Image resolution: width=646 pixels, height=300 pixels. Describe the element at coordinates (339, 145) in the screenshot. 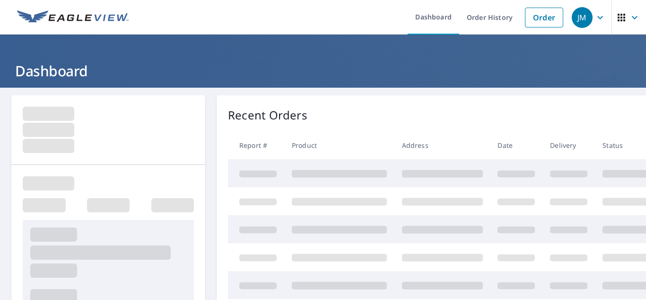

I see `th: Product` at that location.